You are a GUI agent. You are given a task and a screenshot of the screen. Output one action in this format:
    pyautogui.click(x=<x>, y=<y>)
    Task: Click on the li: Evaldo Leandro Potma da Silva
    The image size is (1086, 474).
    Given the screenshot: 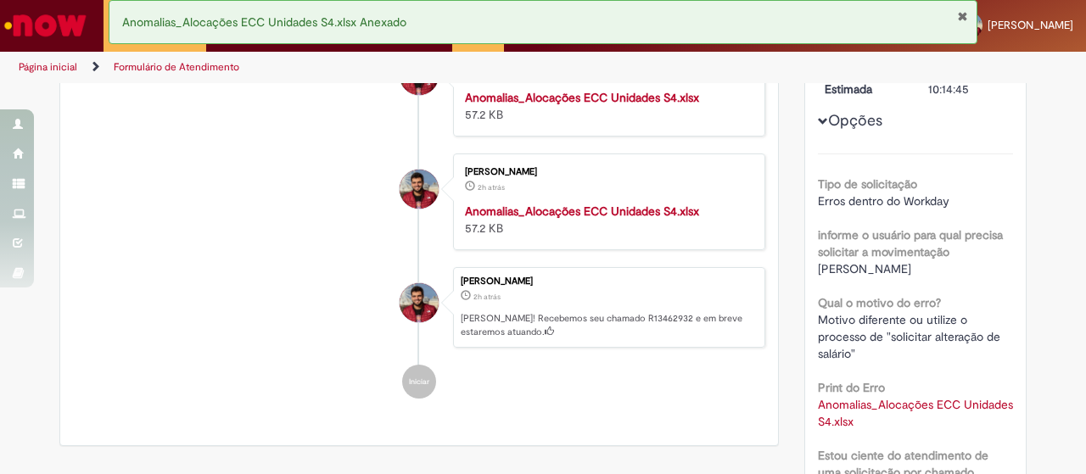 What is the action you would take?
    pyautogui.click(x=419, y=308)
    